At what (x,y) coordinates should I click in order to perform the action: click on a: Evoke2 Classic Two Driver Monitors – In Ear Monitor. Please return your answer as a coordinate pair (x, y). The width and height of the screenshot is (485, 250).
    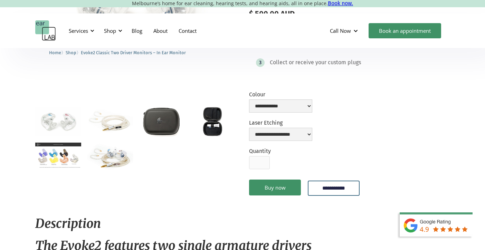
    Looking at the image, I should click on (133, 52).